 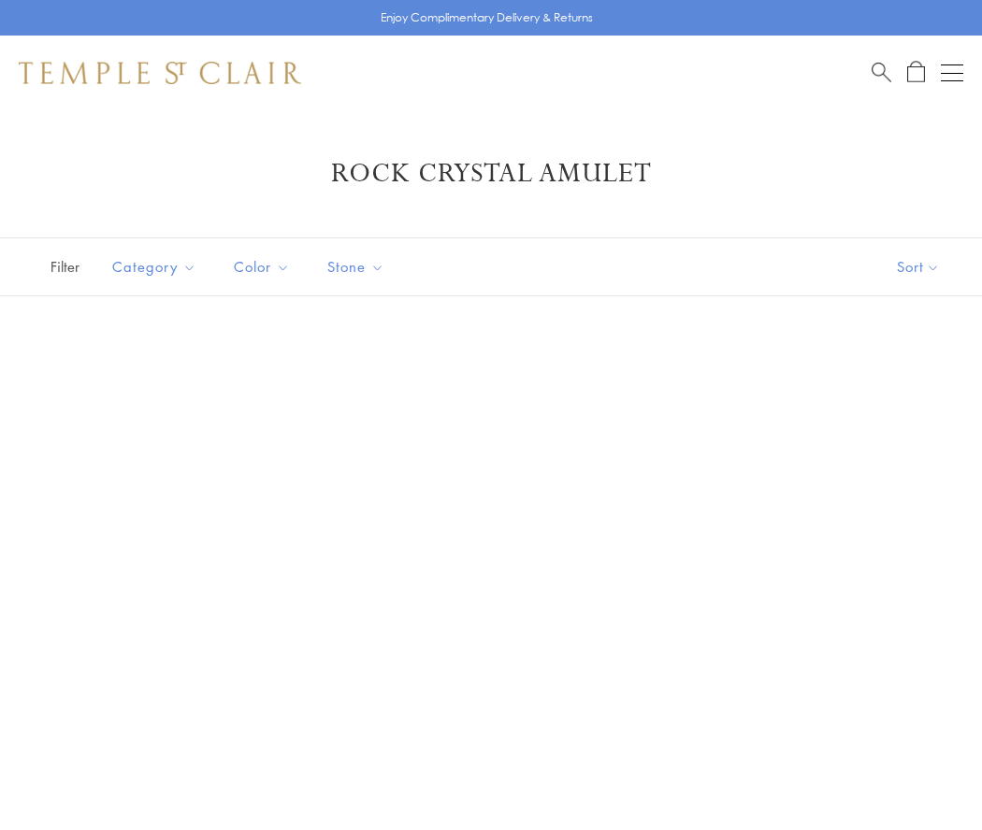 What do you see at coordinates (264, 267) in the screenshot?
I see `span: Color` at bounding box center [264, 267].